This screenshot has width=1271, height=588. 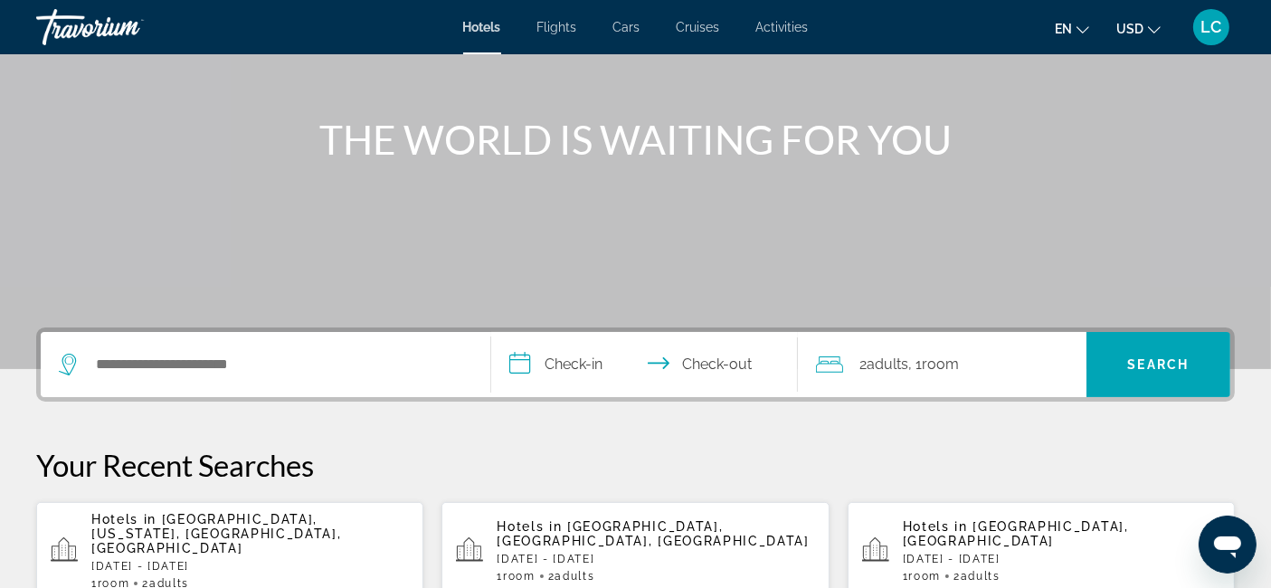 What do you see at coordinates (635, 465) in the screenshot?
I see `p: Your Recent Searches` at bounding box center [635, 465].